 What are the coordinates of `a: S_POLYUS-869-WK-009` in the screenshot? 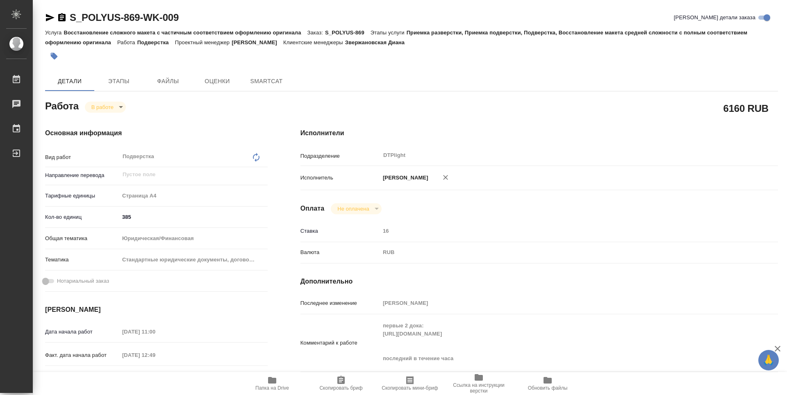 It's located at (124, 17).